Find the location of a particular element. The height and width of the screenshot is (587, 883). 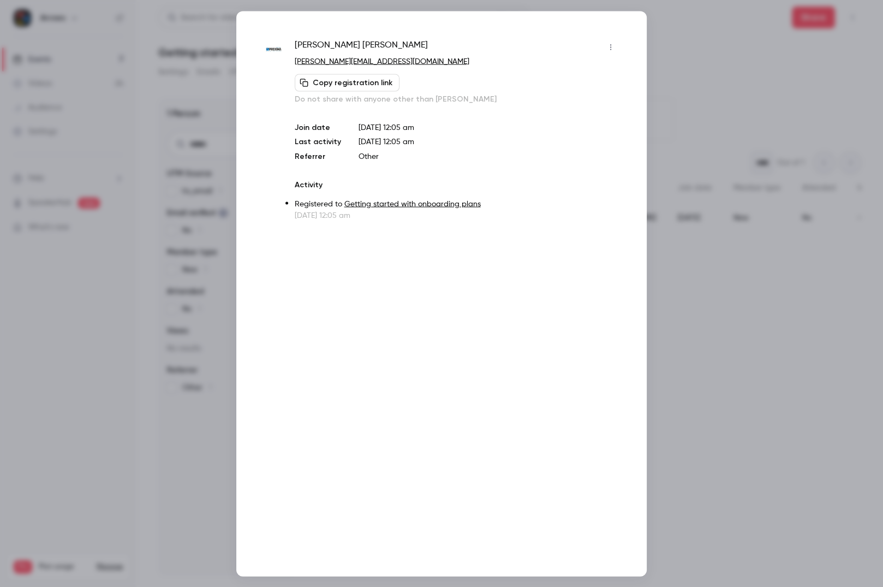

a: Getting started with onboarding plans is located at coordinates (413, 204).